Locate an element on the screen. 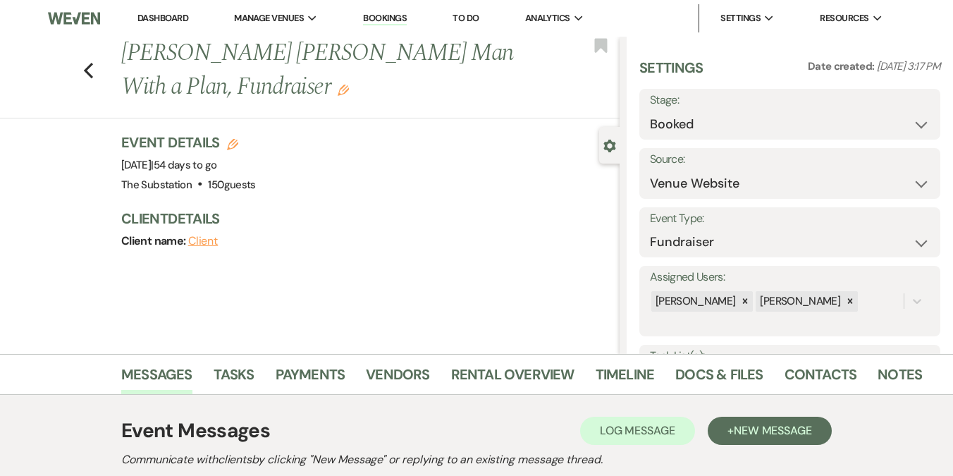 Image resolution: width=953 pixels, height=476 pixels. img: Weven Logo is located at coordinates (74, 18).